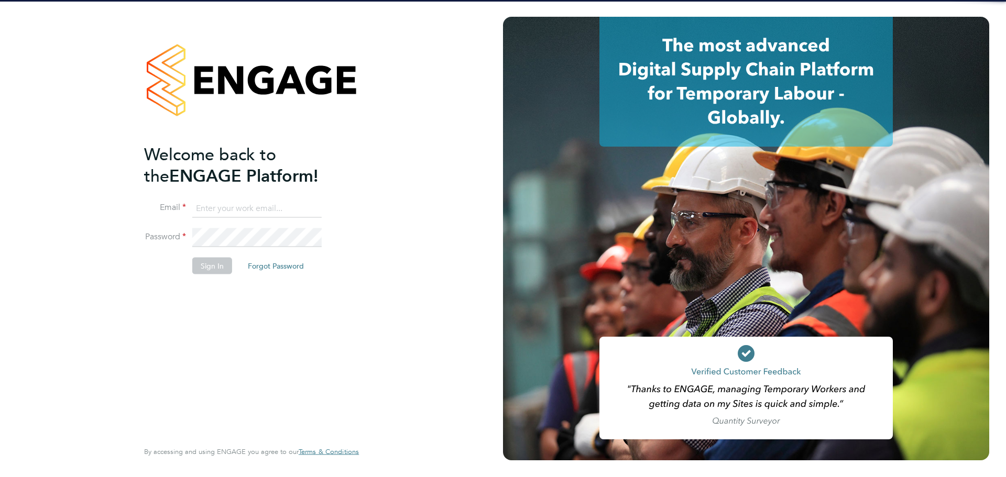  I want to click on a: Terms & Conditions, so click(329, 452).